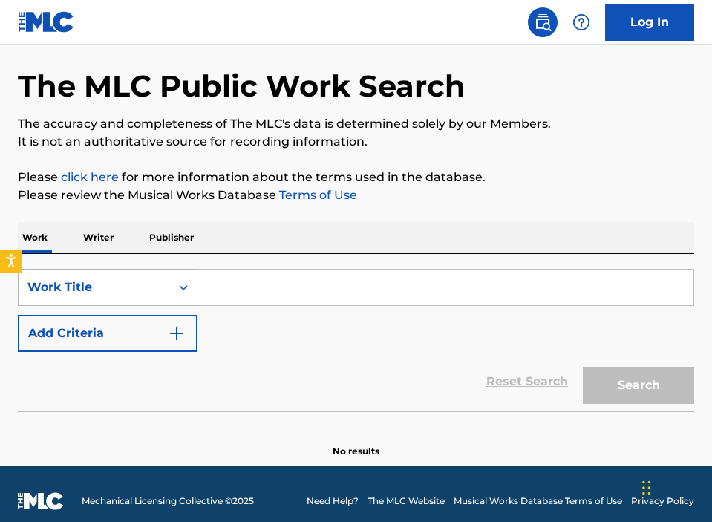 The height and width of the screenshot is (522, 712). I want to click on p: No results, so click(356, 442).